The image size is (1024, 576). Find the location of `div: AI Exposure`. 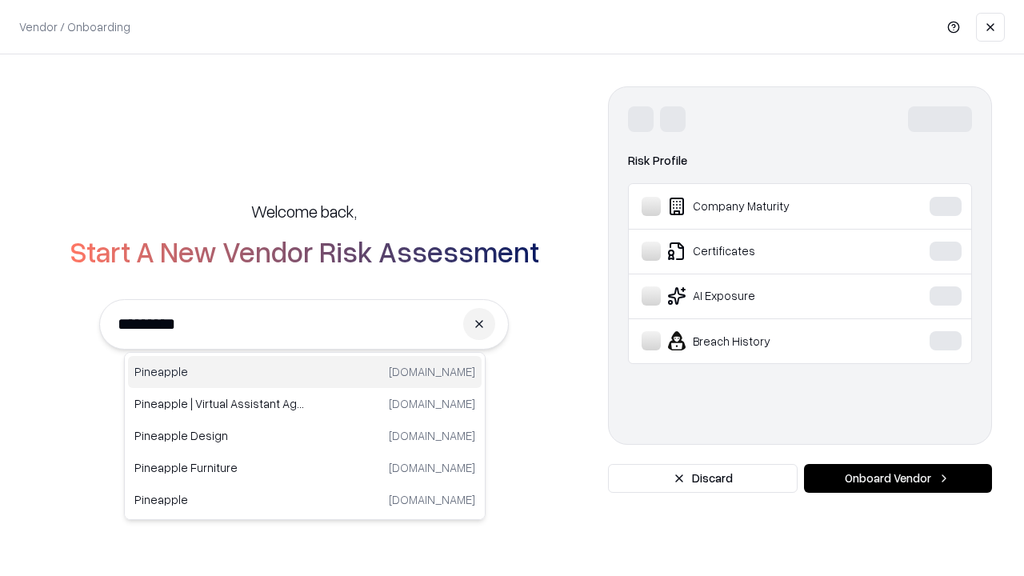

div: AI Exposure is located at coordinates (760, 296).